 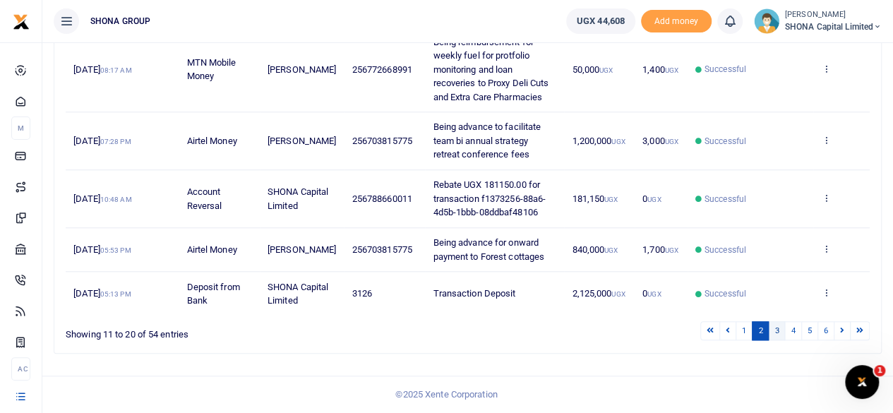 What do you see at coordinates (116, 294) in the screenshot?
I see `small: 05:13 PM` at bounding box center [116, 294].